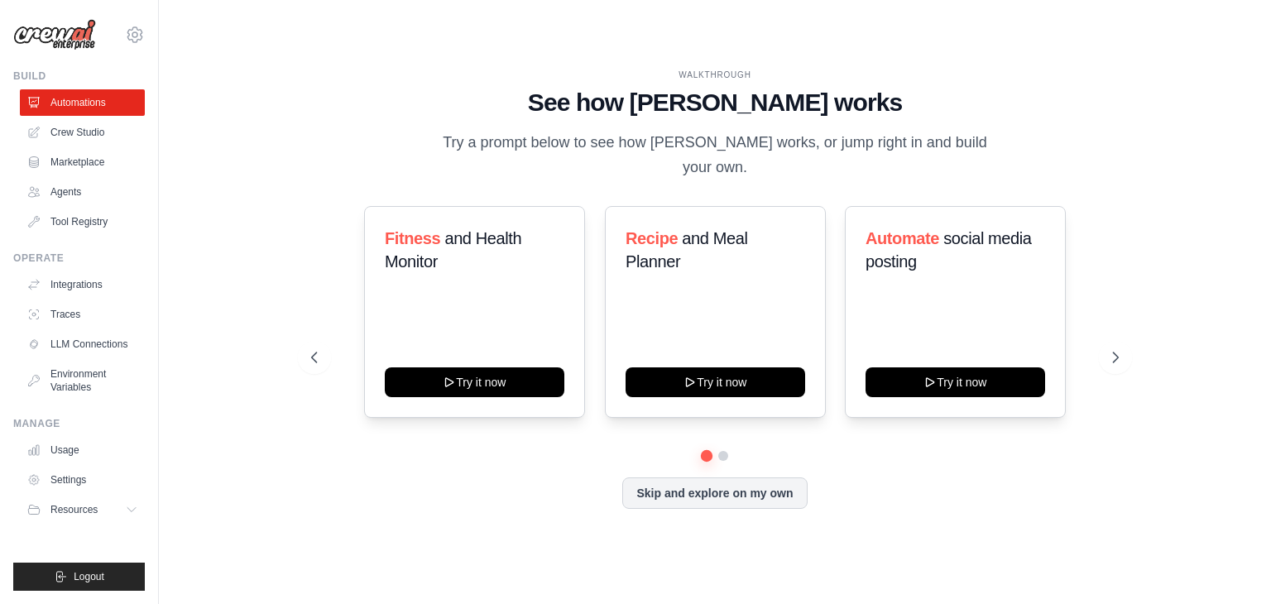  Describe the element at coordinates (82, 480) in the screenshot. I see `a: Settings` at that location.